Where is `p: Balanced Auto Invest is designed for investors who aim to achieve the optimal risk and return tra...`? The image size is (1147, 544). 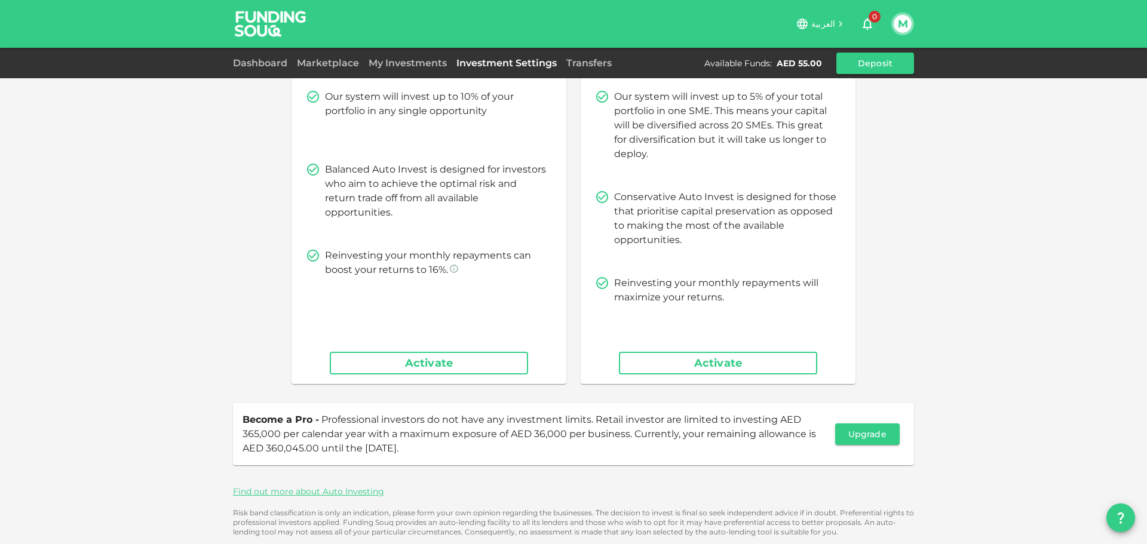
p: Balanced Auto Invest is designed for investors who aim to achieve the optimal risk and return tra... is located at coordinates (436, 191).